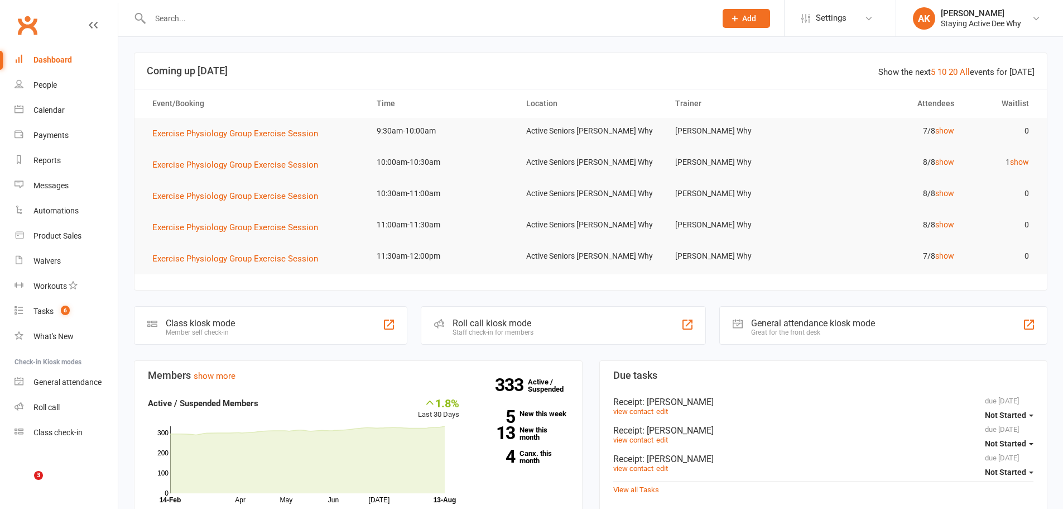 Image resolution: width=1063 pixels, height=509 pixels. What do you see at coordinates (66, 135) in the screenshot?
I see `a: Payments` at bounding box center [66, 135].